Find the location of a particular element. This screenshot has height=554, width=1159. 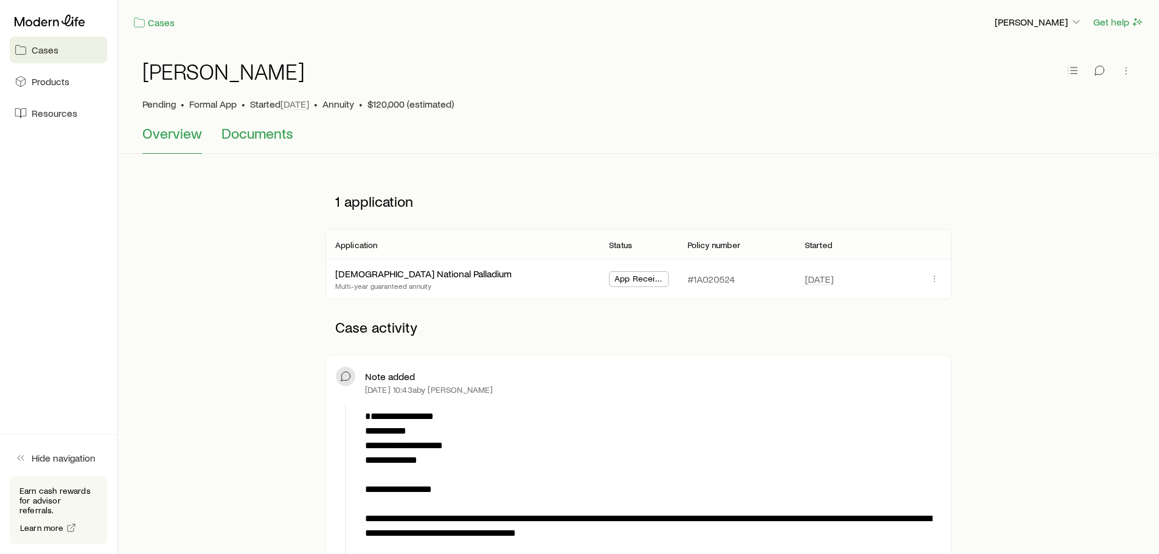

span: $120,000 (estimated) is located at coordinates (411, 104).